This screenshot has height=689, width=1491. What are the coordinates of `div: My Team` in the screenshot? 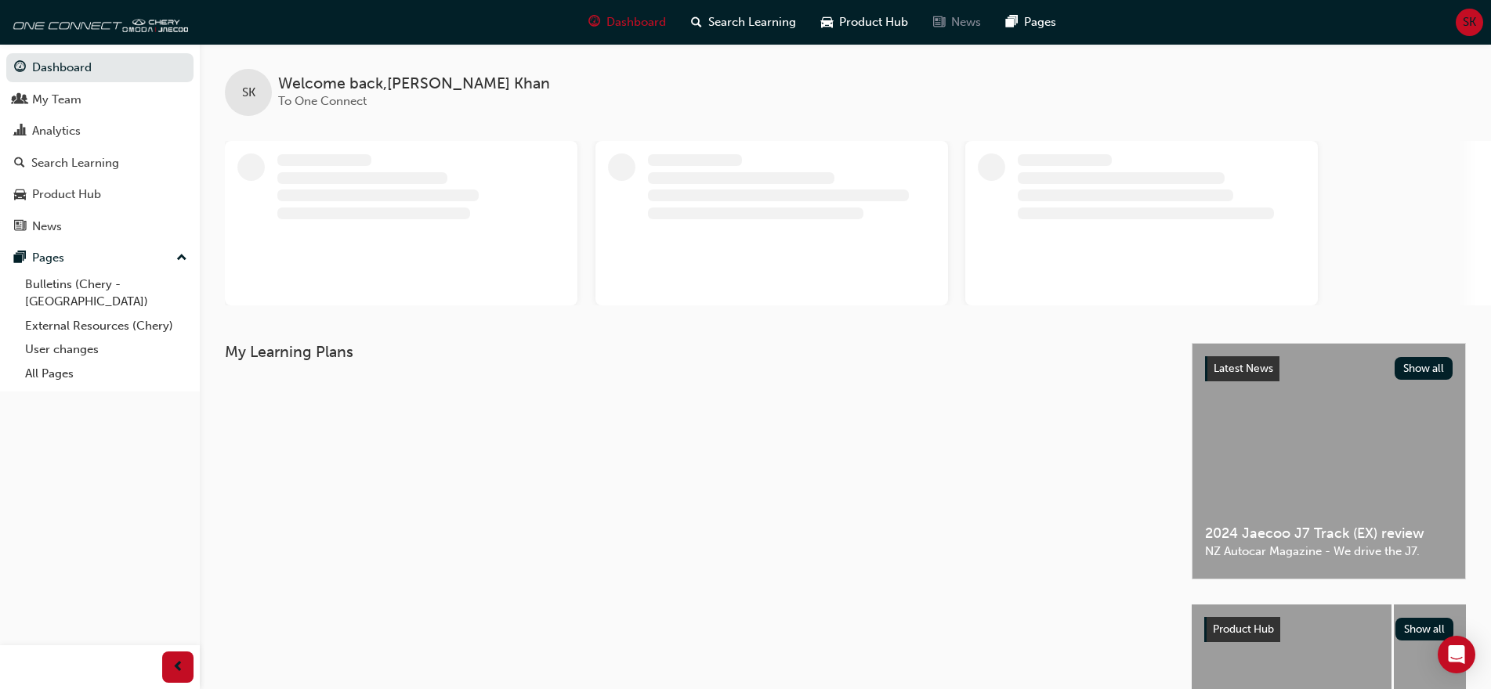 It's located at (56, 99).